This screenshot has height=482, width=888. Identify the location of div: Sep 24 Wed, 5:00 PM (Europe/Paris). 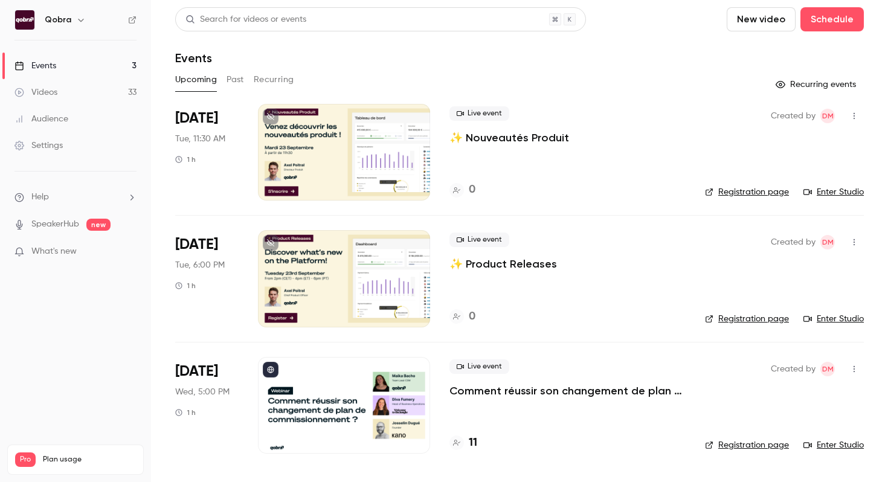
(207, 405).